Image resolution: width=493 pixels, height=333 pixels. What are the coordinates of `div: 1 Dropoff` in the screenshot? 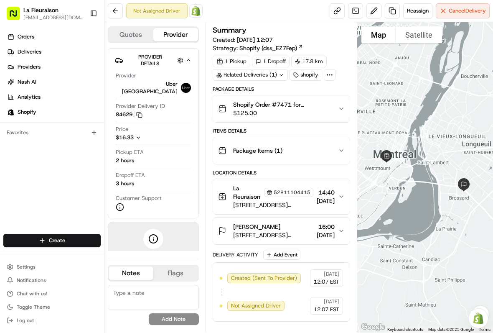 It's located at (271, 61).